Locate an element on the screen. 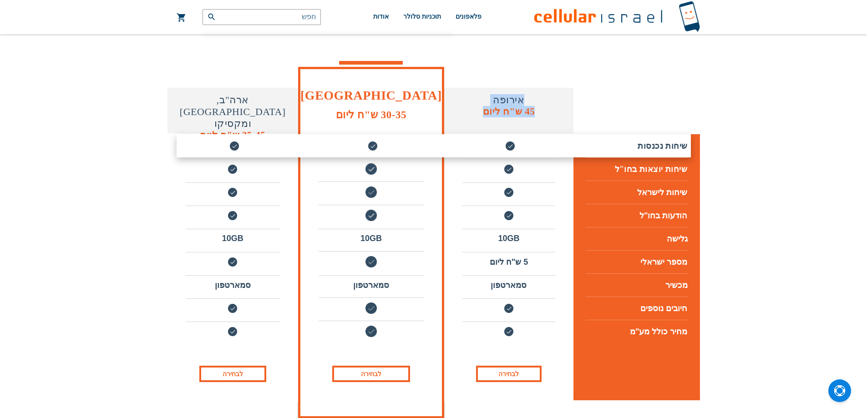  span: פלאפונים is located at coordinates (469, 16).